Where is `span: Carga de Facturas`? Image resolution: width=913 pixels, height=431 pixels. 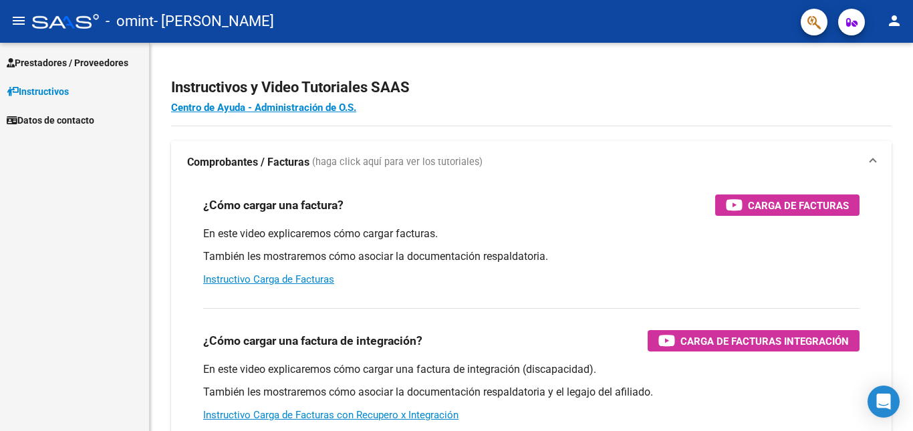
span: Carga de Facturas is located at coordinates (798, 205).